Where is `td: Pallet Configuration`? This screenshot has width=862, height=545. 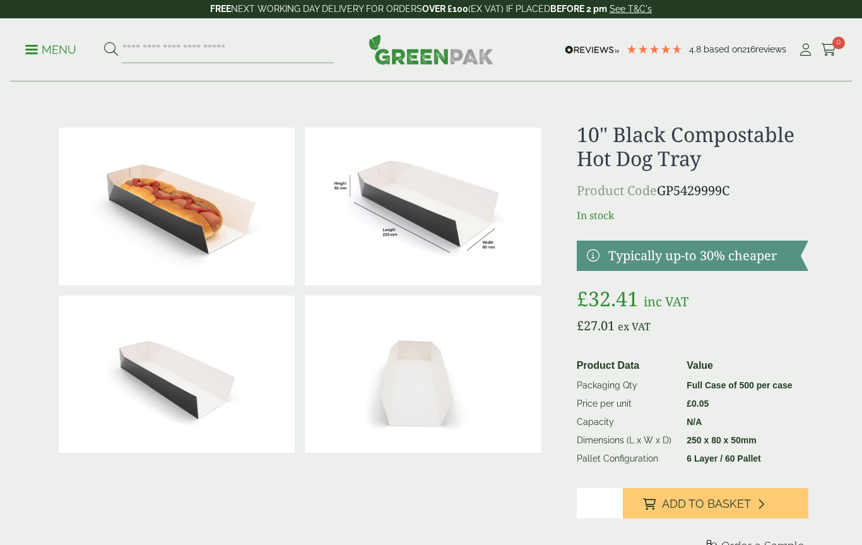
td: Pallet Configuration is located at coordinates (627, 458).